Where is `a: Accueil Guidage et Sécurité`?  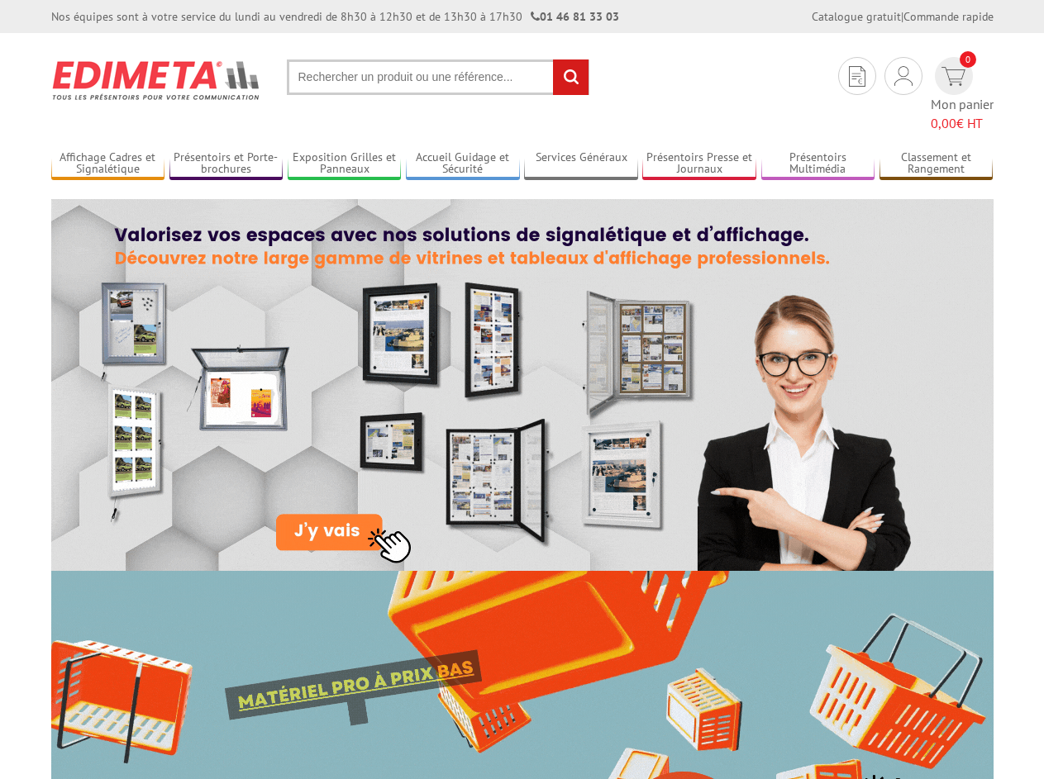
a: Accueil Guidage et Sécurité is located at coordinates (463, 164).